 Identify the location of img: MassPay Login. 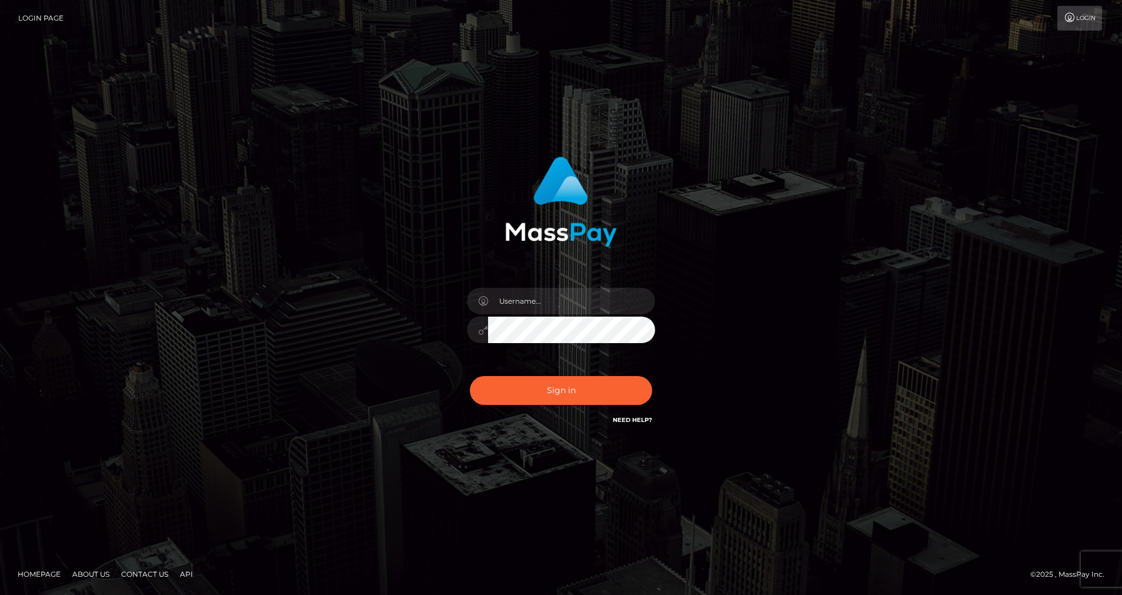
(561, 201).